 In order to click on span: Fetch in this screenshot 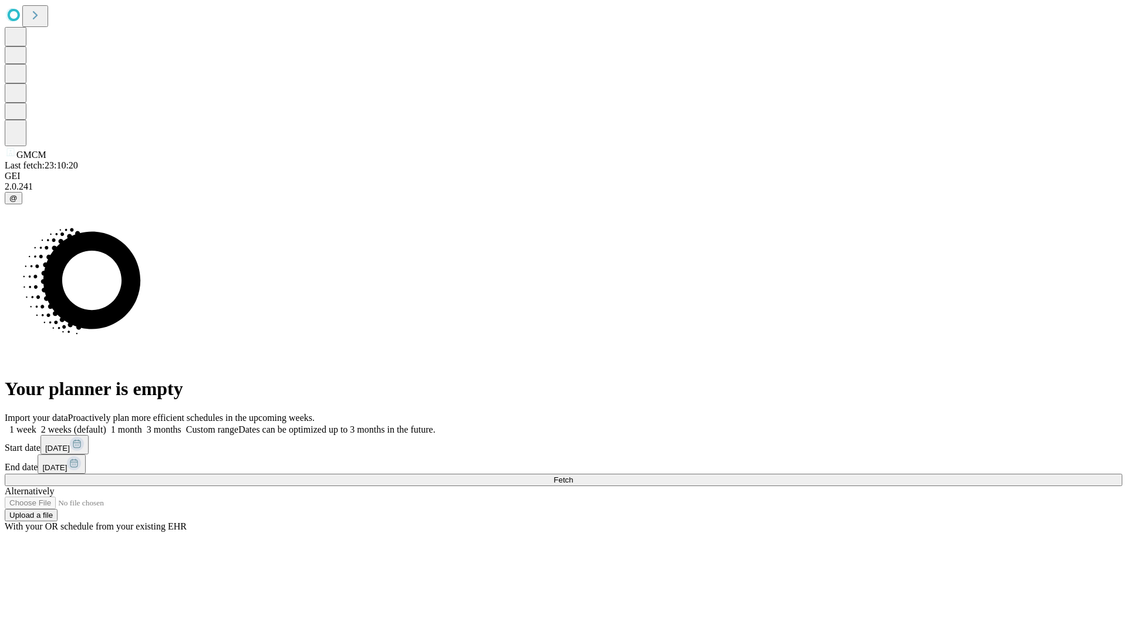, I will do `click(563, 480)`.